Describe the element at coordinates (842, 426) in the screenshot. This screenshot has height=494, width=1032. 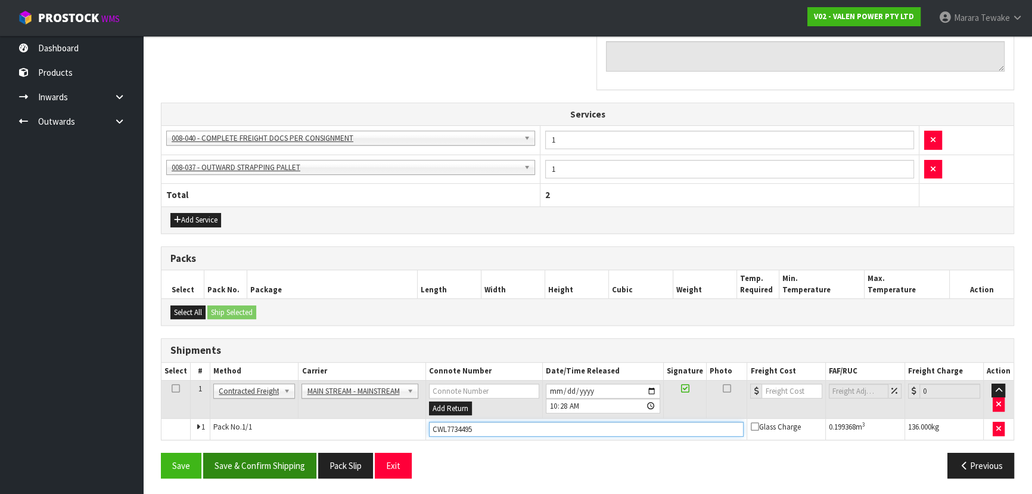
I see `span: 0.199368` at that location.